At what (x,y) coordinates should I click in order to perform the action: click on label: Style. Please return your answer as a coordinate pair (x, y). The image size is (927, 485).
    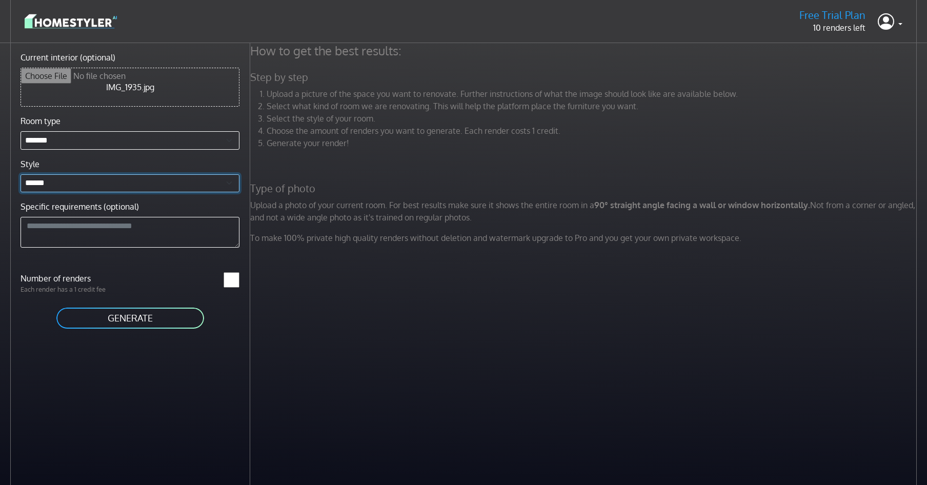
    Looking at the image, I should click on (30, 164).